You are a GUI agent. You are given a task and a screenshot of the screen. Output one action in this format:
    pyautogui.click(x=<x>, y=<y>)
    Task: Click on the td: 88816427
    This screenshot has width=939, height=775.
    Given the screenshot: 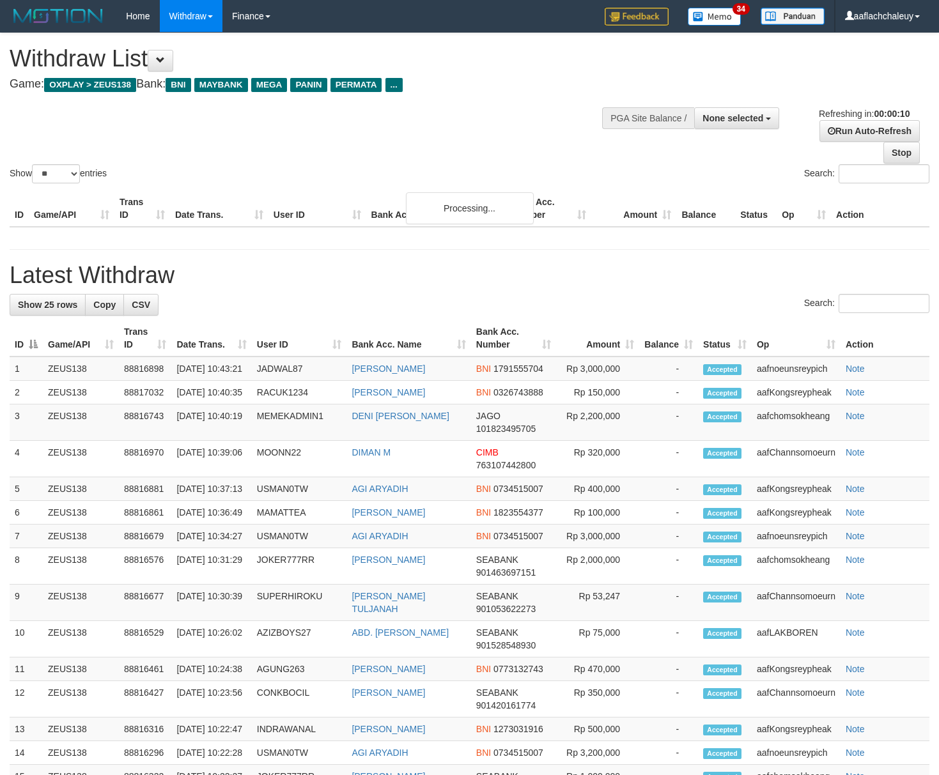 What is the action you would take?
    pyautogui.click(x=145, y=699)
    